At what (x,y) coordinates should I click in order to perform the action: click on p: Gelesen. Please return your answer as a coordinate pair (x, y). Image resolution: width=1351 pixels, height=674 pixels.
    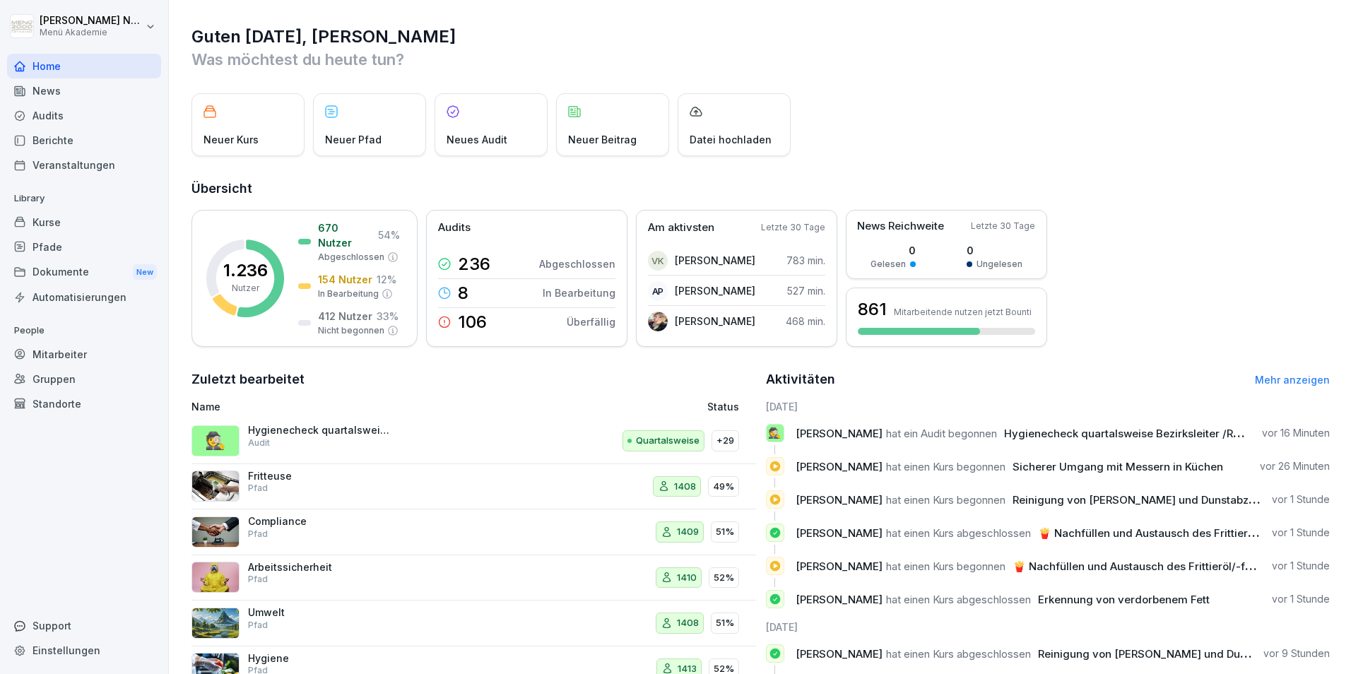
    Looking at the image, I should click on (888, 264).